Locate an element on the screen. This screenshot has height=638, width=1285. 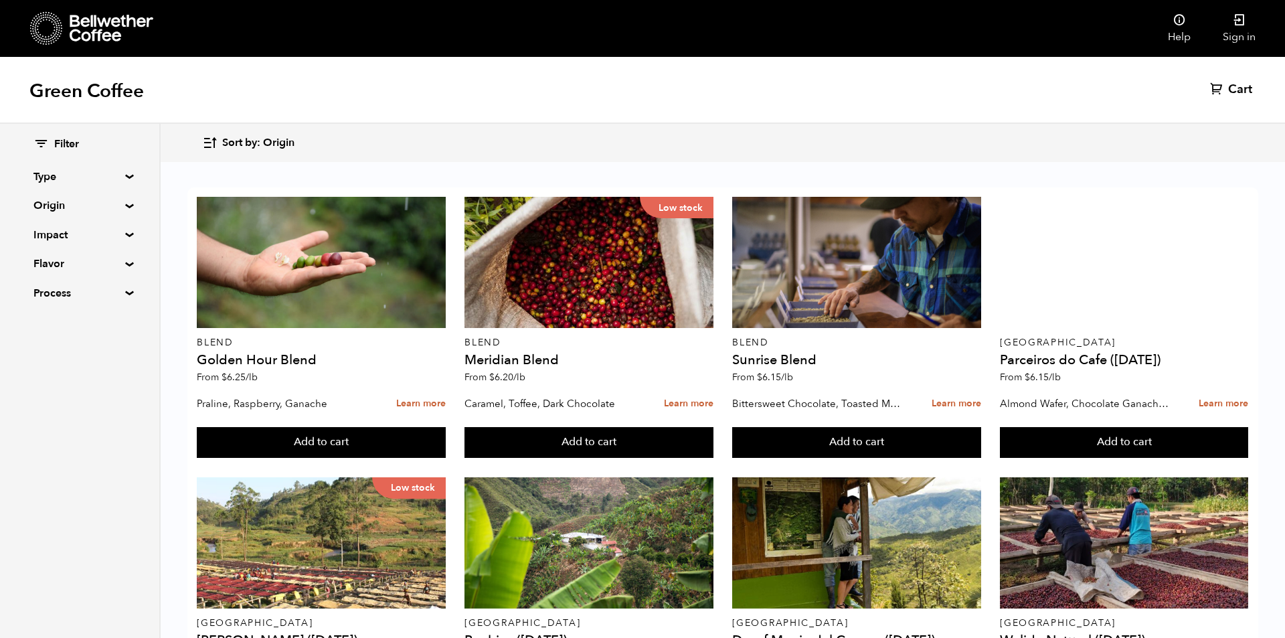
summary: Impact is located at coordinates (80, 235).